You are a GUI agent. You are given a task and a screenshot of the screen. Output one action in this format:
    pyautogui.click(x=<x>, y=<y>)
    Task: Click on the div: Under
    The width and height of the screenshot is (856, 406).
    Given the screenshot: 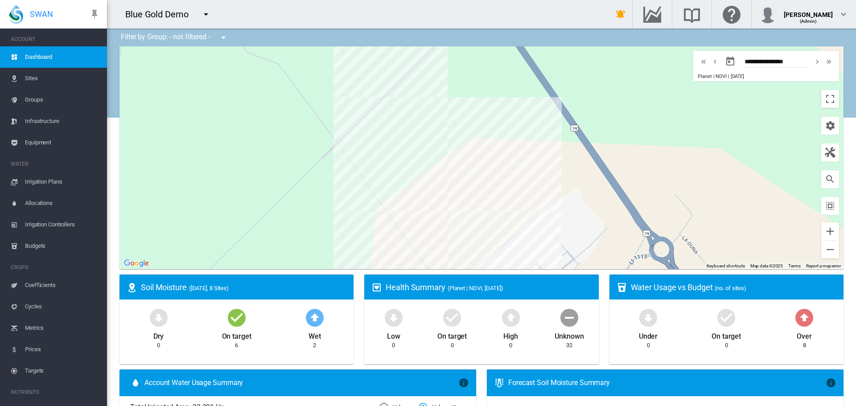 What is the action you would take?
    pyautogui.click(x=648, y=335)
    